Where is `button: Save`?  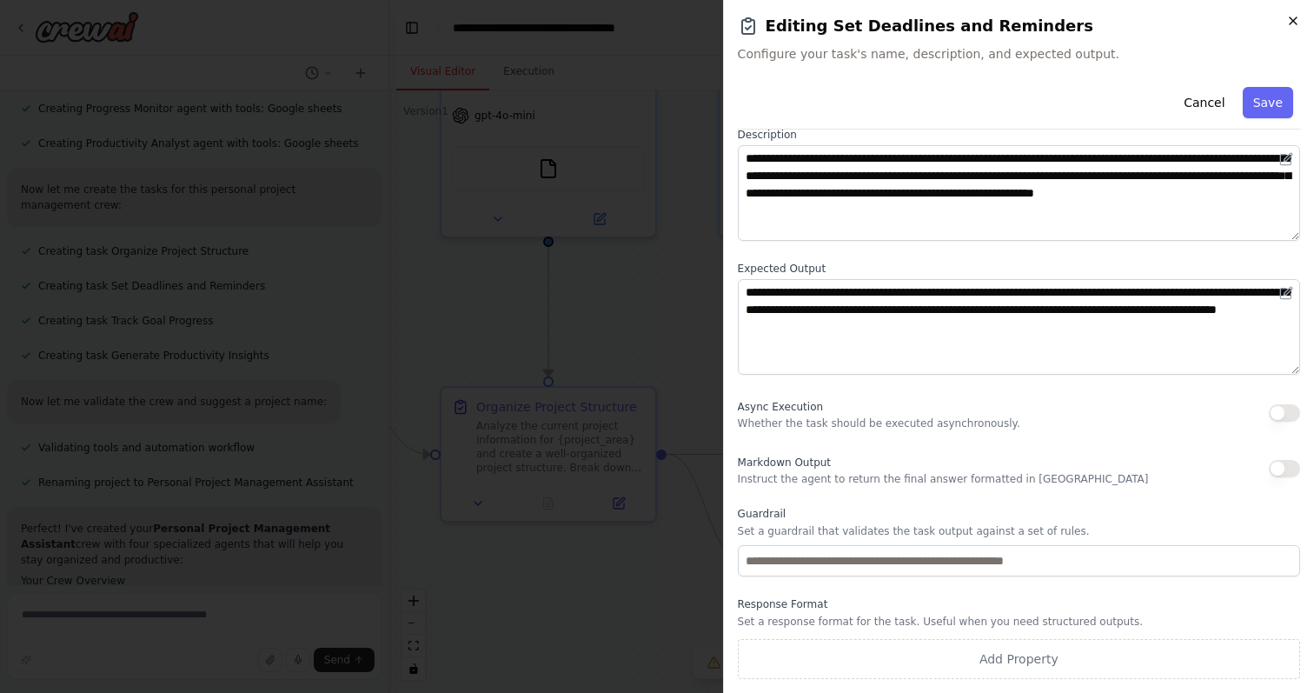
button: Save is located at coordinates (1268, 103).